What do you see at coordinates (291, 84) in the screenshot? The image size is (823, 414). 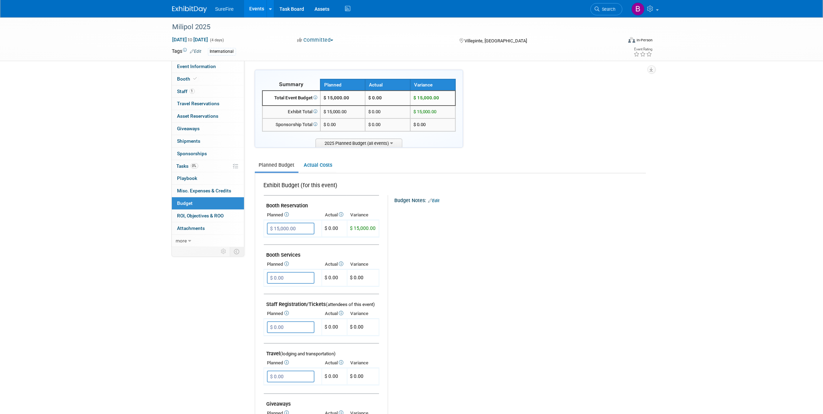 I see `span: Summary` at bounding box center [291, 84].